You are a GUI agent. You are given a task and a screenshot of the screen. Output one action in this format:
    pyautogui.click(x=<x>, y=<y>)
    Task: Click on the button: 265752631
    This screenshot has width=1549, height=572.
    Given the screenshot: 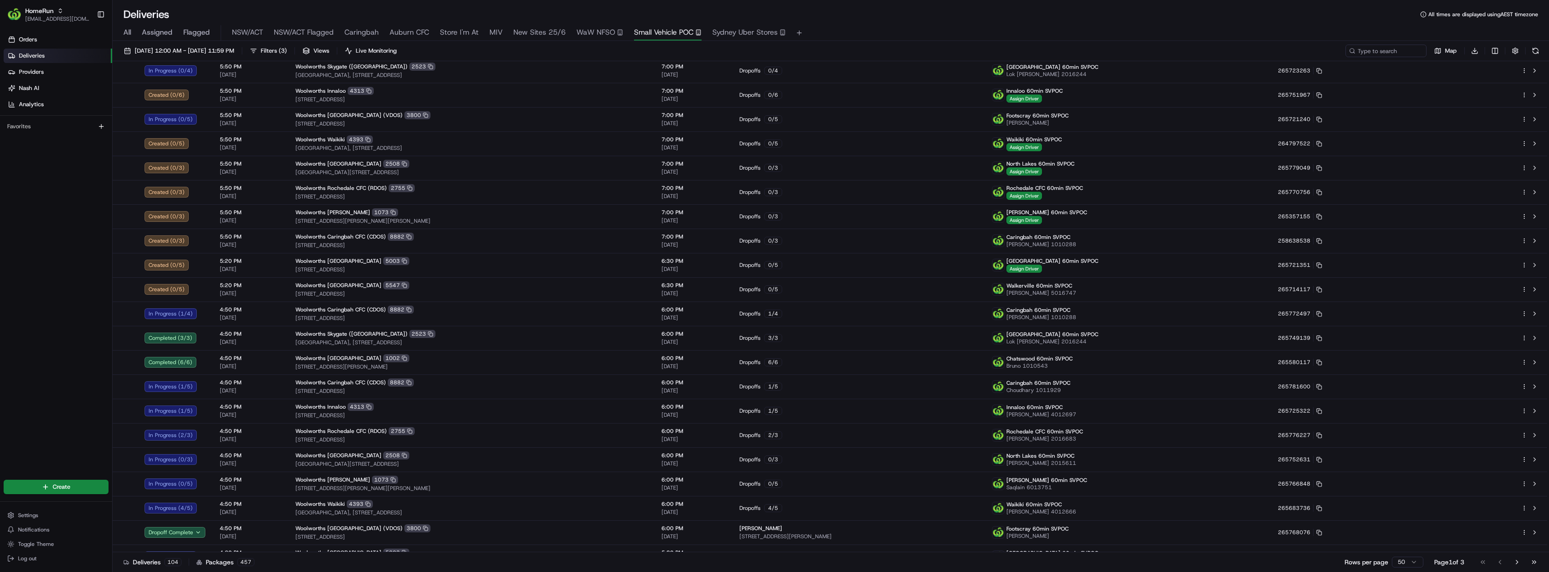 What is the action you would take?
    pyautogui.click(x=1300, y=460)
    